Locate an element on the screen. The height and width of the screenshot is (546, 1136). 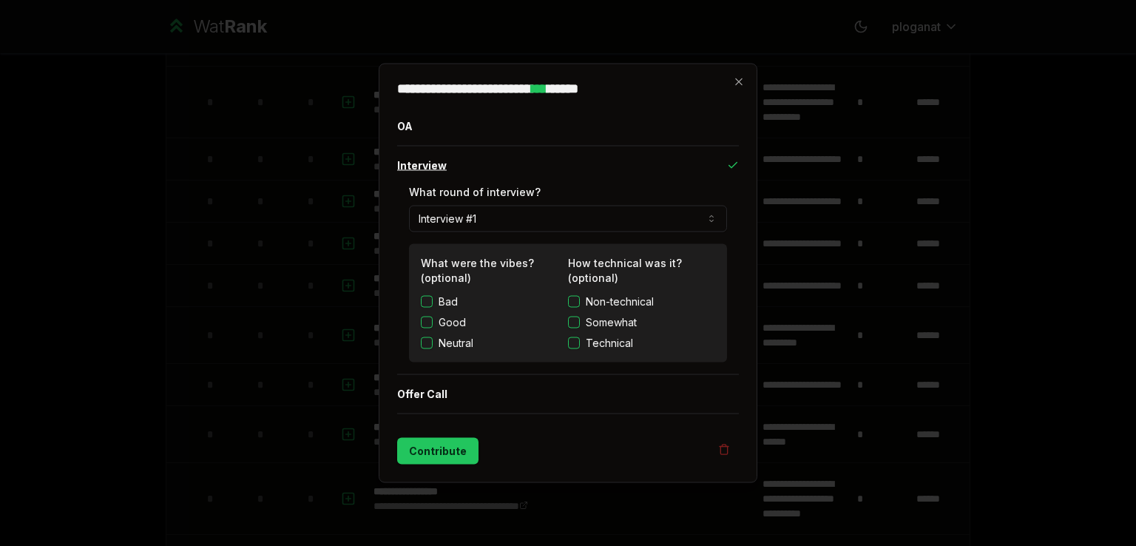
button: OA is located at coordinates (568, 126).